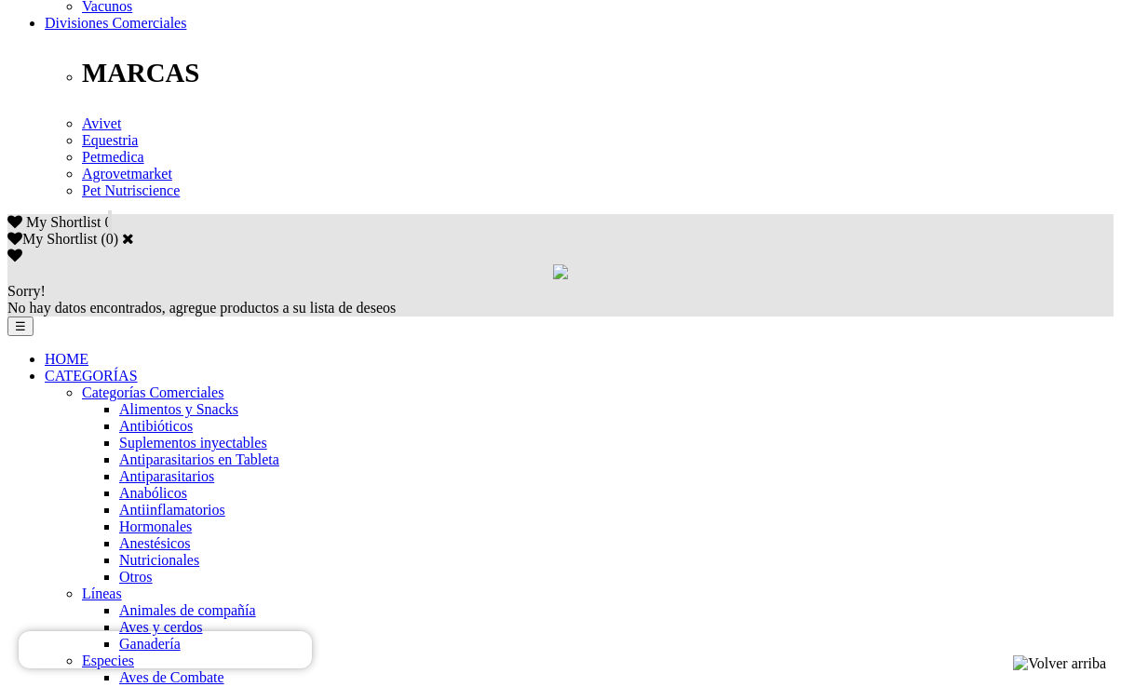 The image size is (1121, 687). Describe the element at coordinates (113, 156) in the screenshot. I see `span: Petmedica` at that location.